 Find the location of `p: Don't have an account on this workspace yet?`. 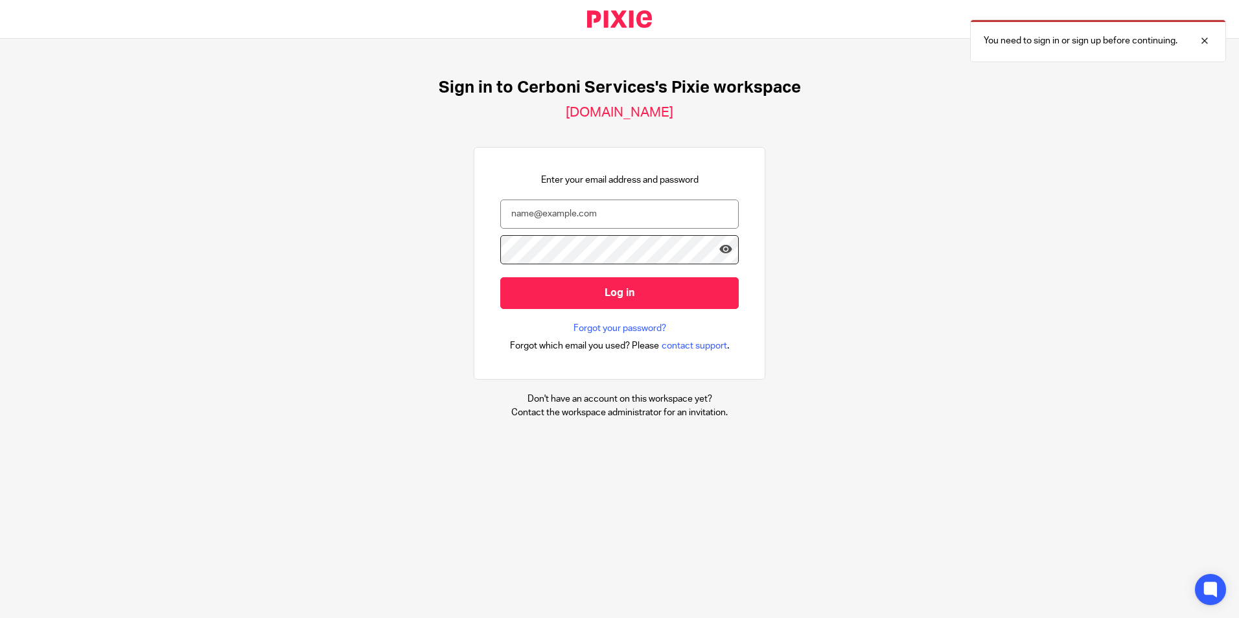

p: Don't have an account on this workspace yet? is located at coordinates (619, 399).